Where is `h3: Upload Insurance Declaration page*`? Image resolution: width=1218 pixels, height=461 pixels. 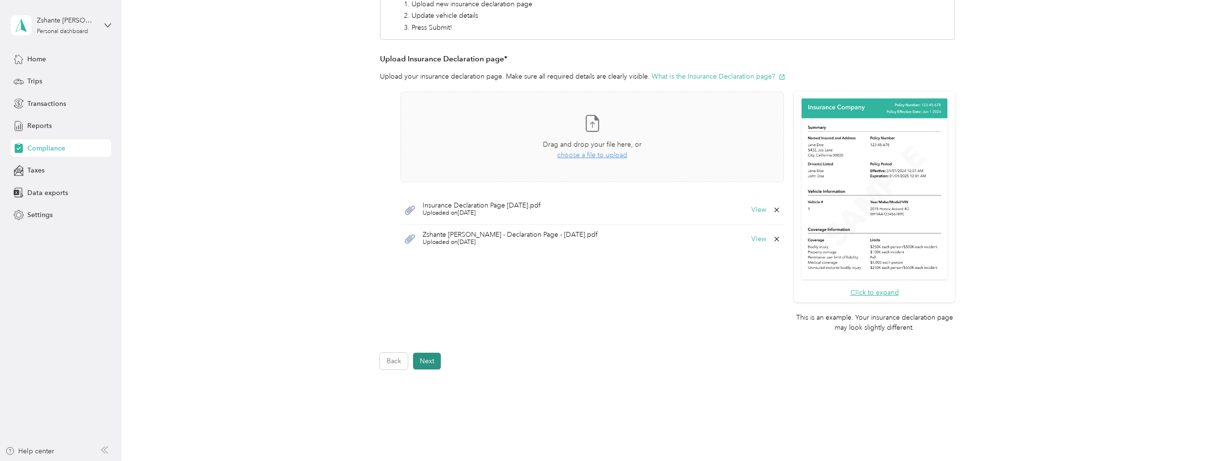
h3: Upload Insurance Declaration page* is located at coordinates (668, 59).